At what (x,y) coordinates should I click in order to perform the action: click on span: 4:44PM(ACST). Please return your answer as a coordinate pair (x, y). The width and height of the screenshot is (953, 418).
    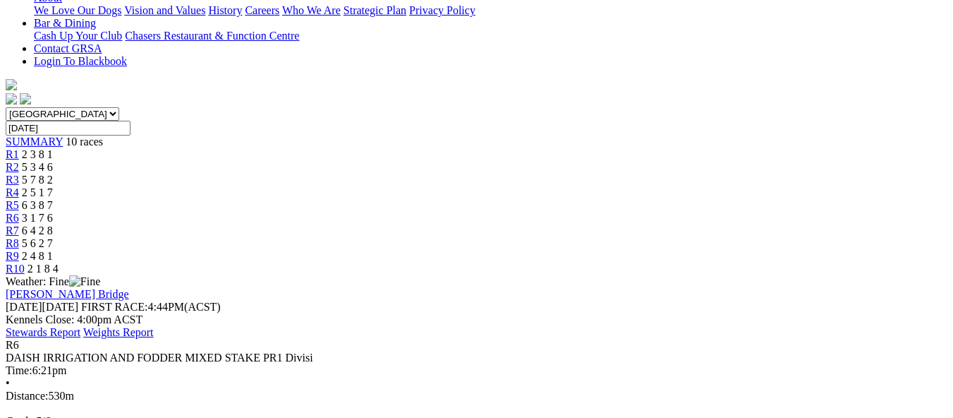
    Looking at the image, I should click on (151, 306).